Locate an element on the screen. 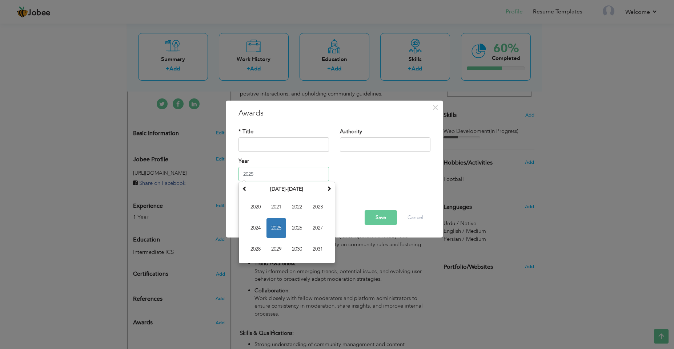  span: 2029 is located at coordinates (276, 249).